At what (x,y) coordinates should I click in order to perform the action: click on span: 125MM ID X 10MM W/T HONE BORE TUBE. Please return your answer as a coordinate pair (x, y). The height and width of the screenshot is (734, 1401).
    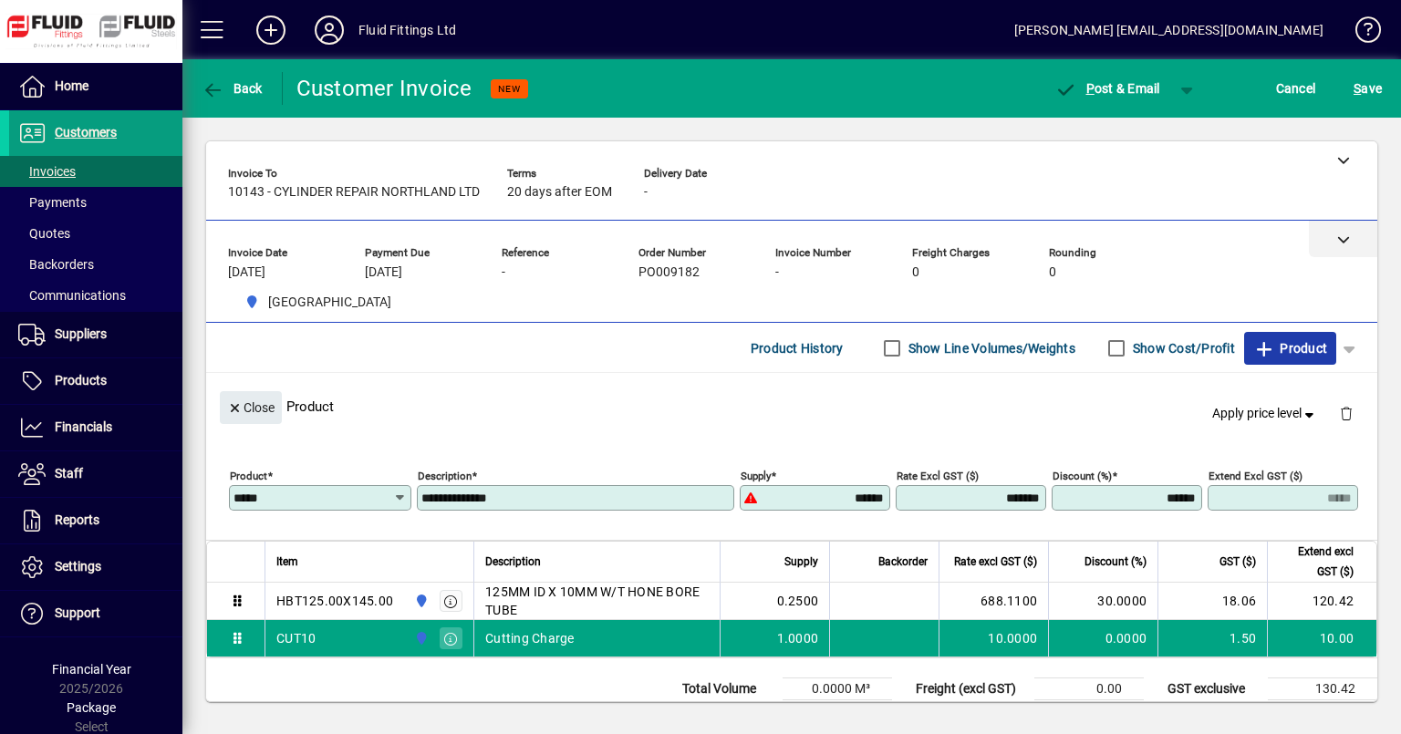
    Looking at the image, I should click on (597, 601).